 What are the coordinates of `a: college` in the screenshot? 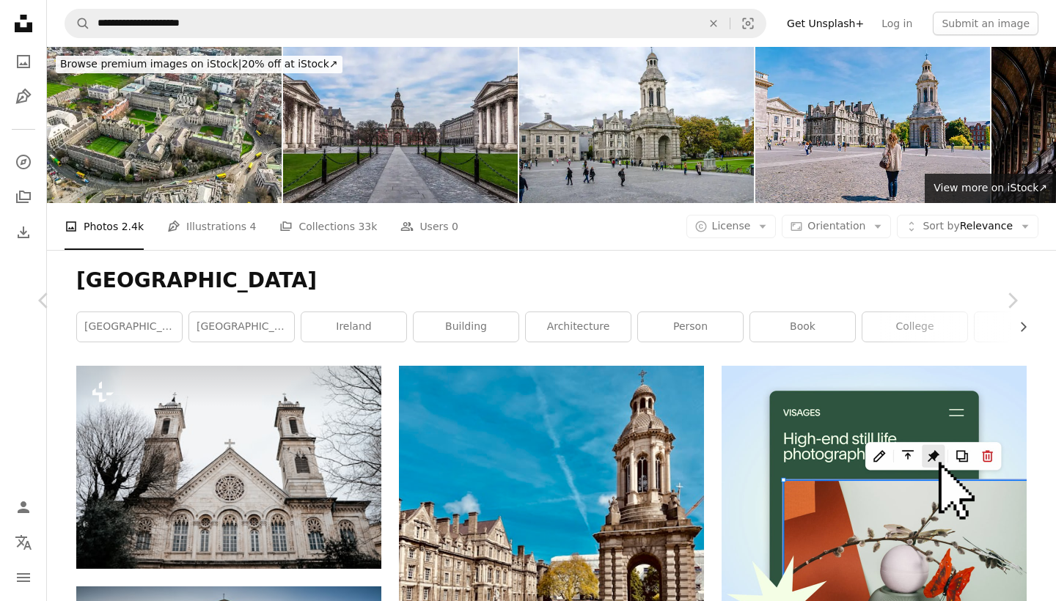 It's located at (915, 327).